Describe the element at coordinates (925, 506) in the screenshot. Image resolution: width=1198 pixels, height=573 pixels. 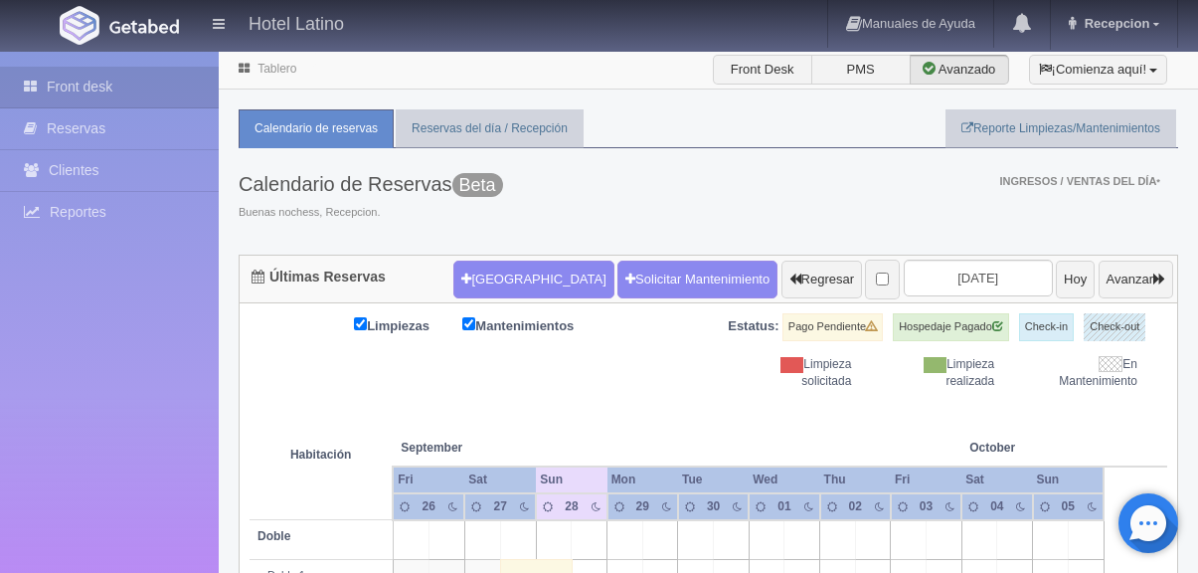
I see `div: 03` at that location.